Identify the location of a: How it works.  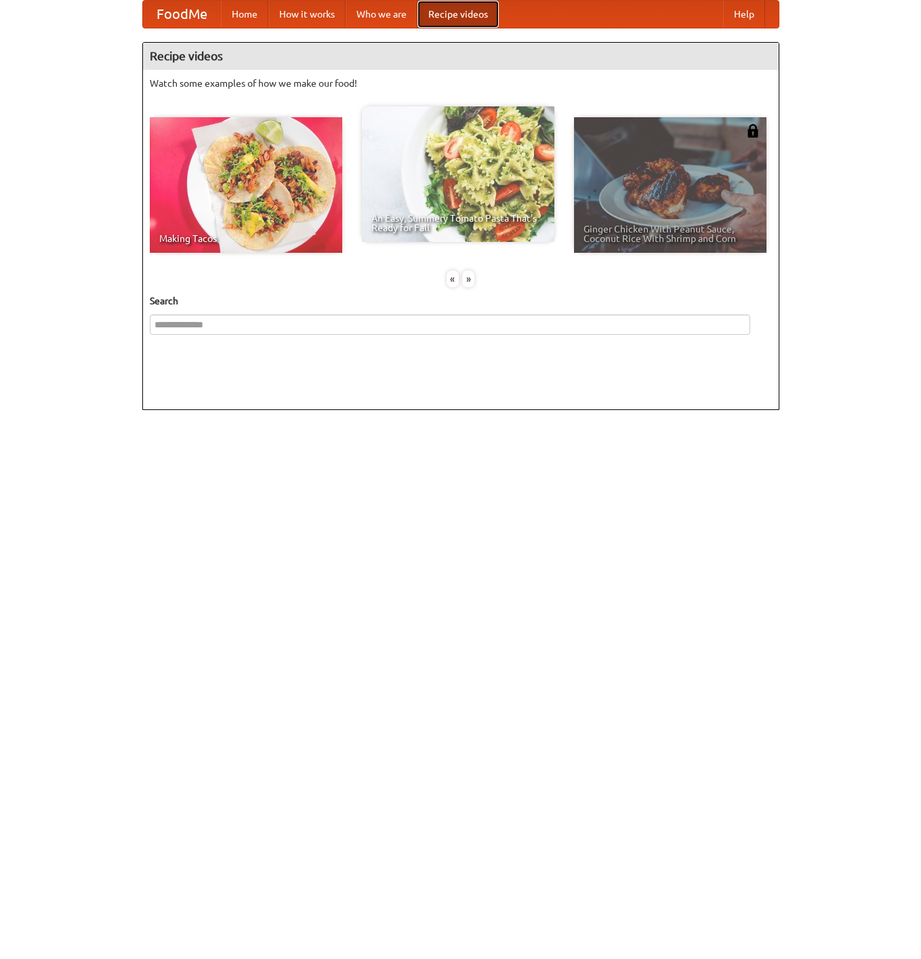
(307, 14).